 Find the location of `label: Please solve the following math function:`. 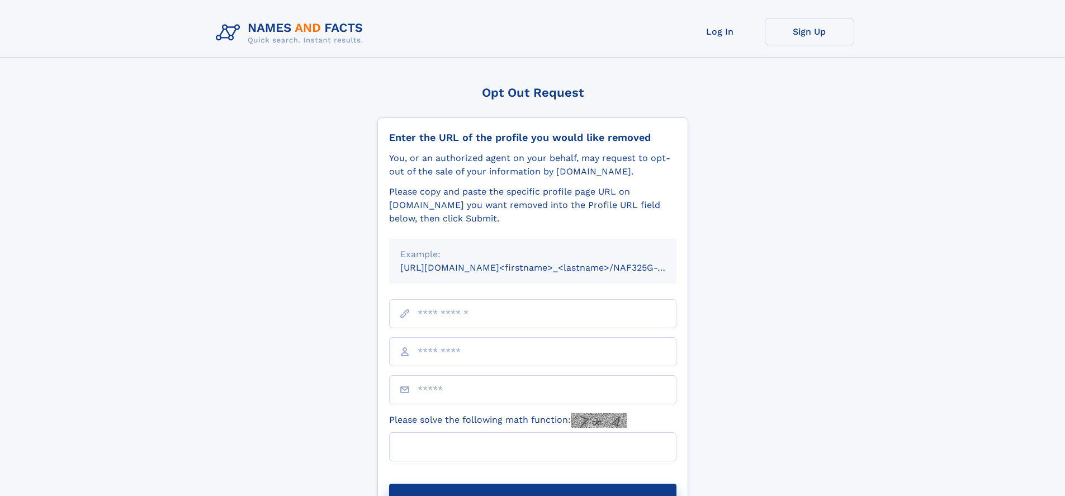

label: Please solve the following math function: is located at coordinates (508, 420).